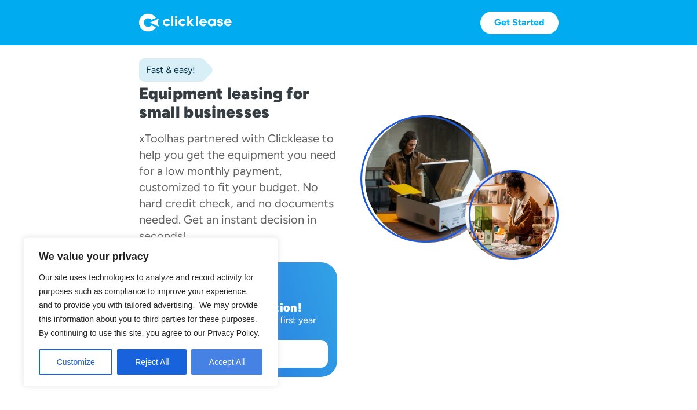 The height and width of the screenshot is (410, 697). I want to click on div: has partnered with Clicklease to help you get the equipment you need for a low monthly payment, c..., so click(238, 187).